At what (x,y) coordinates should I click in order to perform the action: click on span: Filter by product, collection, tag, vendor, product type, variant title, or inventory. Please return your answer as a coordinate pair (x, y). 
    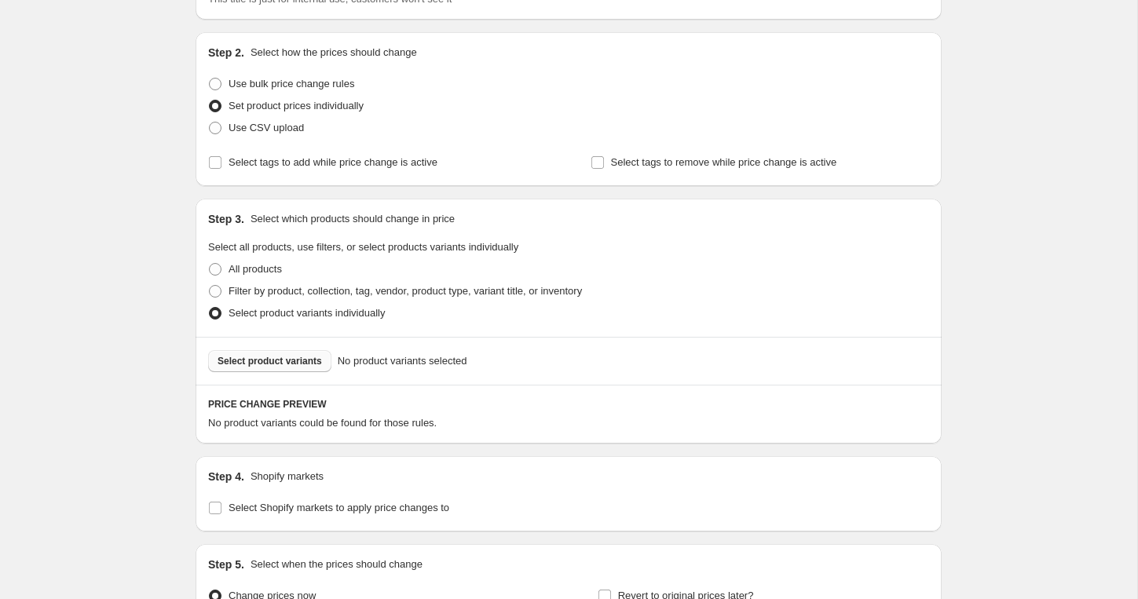
    Looking at the image, I should click on (405, 291).